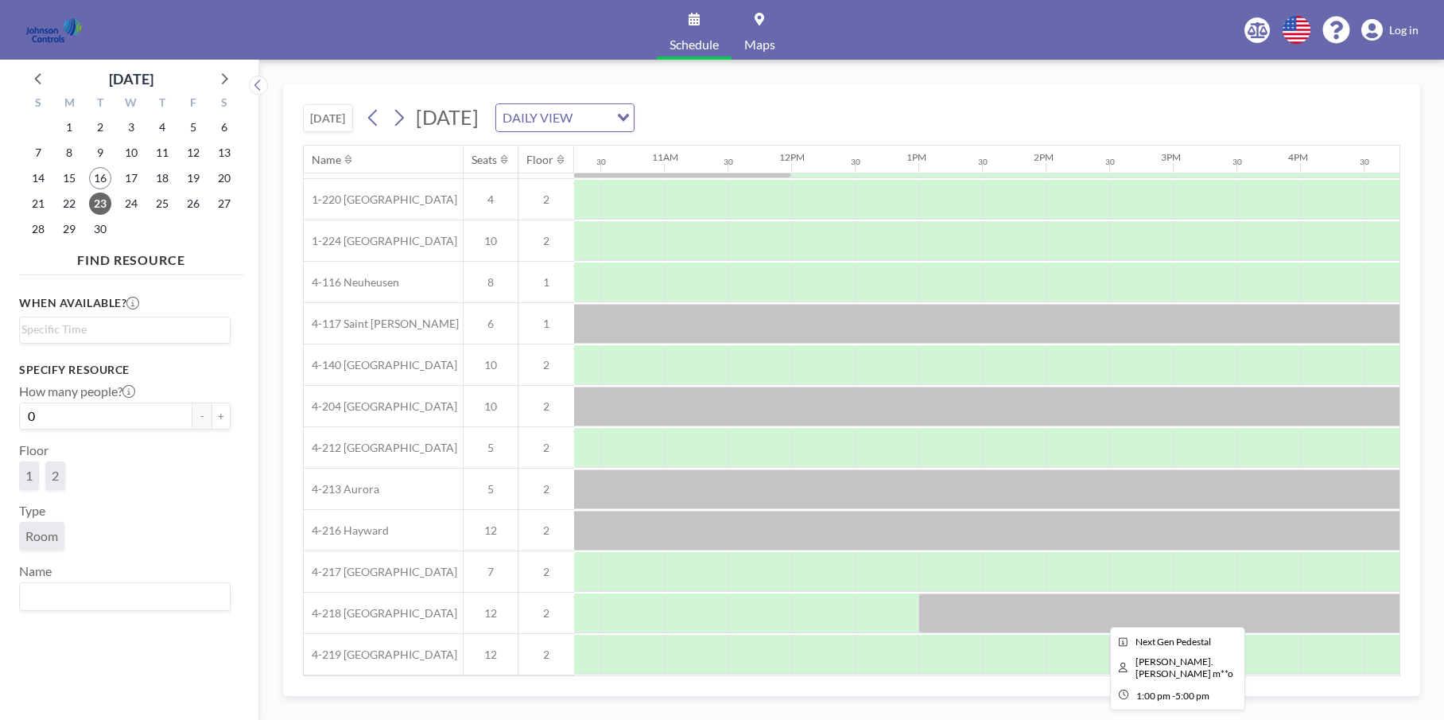 Image resolution: width=1444 pixels, height=720 pixels. What do you see at coordinates (38, 153) in the screenshot?
I see `span: Sunday, September 7, 2025` at bounding box center [38, 153].